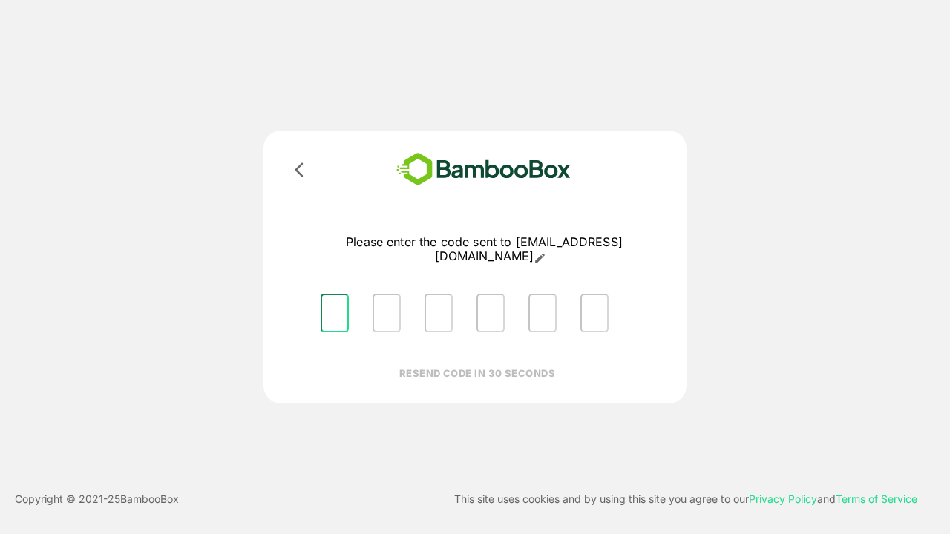  I want to click on a: Privacy Policy, so click(783, 499).